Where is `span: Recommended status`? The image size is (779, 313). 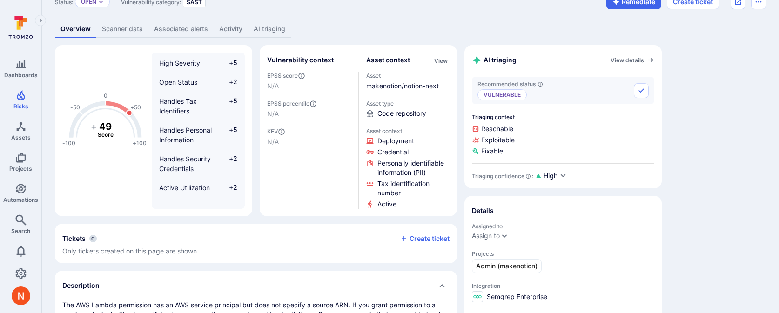 span: Recommended status is located at coordinates (510, 84).